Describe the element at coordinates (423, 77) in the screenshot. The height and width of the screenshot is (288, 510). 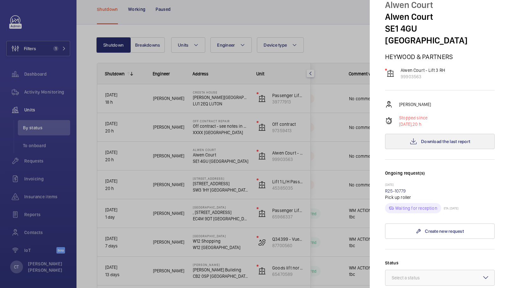
I see `p: 99903563` at that location.